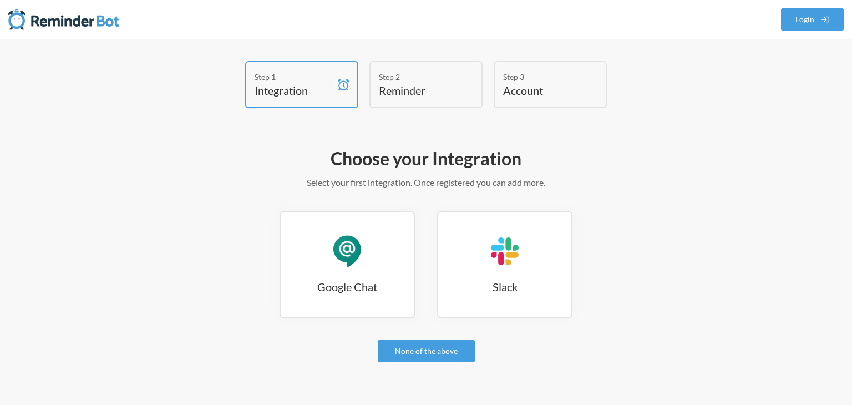 Image resolution: width=852 pixels, height=405 pixels. What do you see at coordinates (426, 183) in the screenshot?
I see `p: Select your first integration. Once registered you can add more.` at bounding box center [426, 183].